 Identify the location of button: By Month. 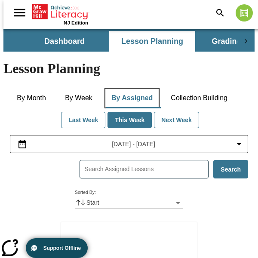
(31, 98).